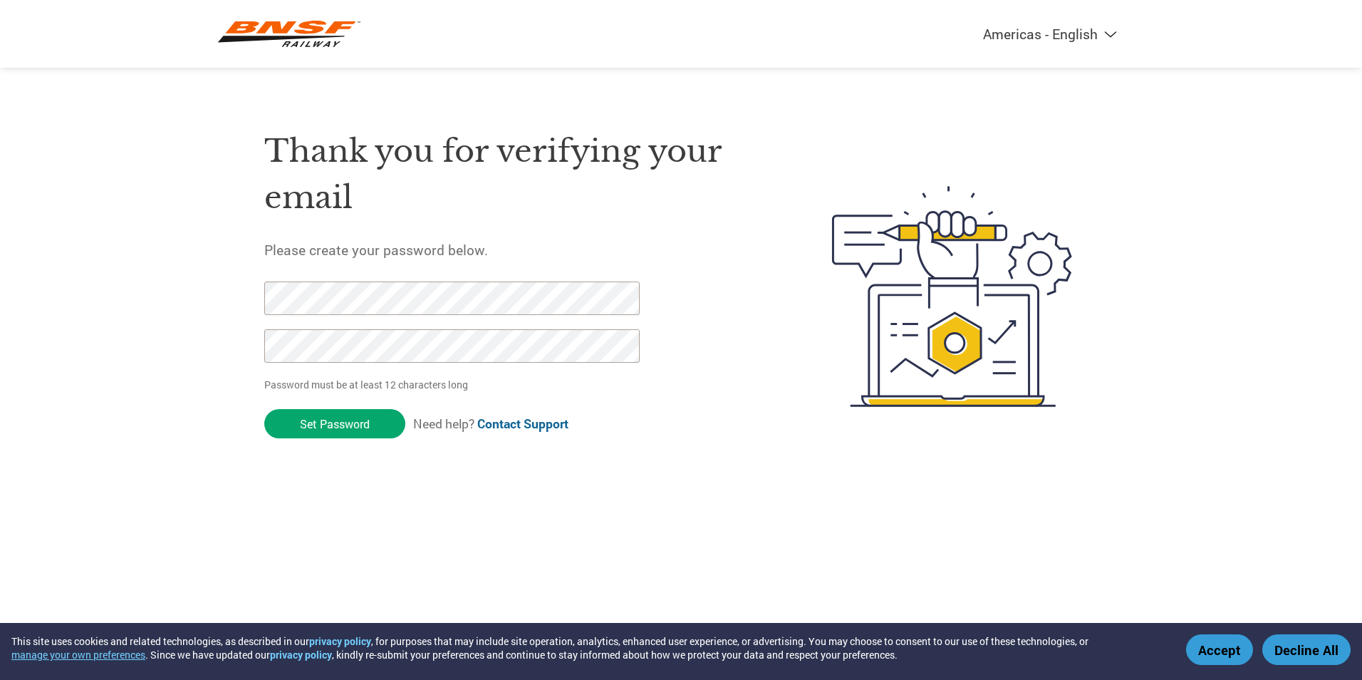  Describe the element at coordinates (78, 654) in the screenshot. I see `button: manage your own preferences` at that location.